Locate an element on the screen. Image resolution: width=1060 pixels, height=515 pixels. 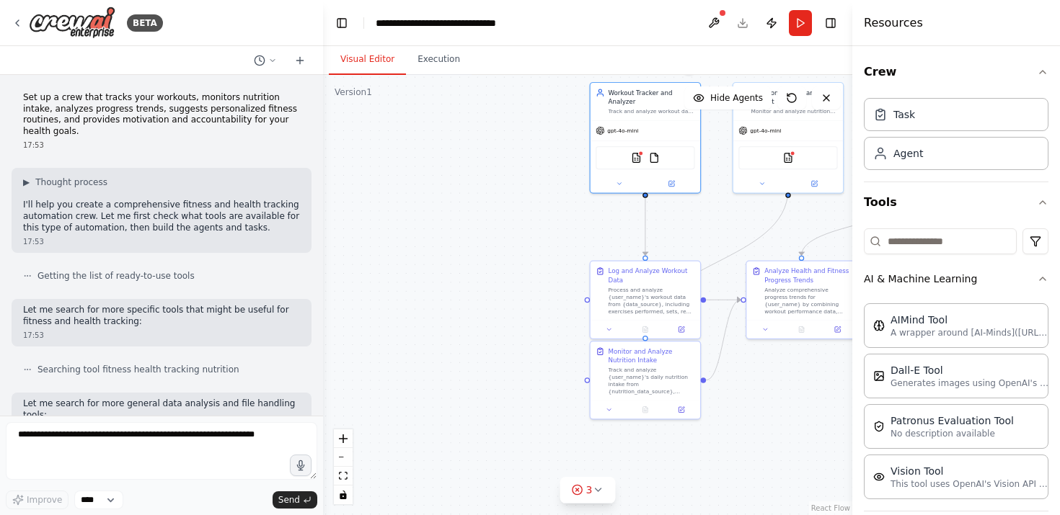
p: No description available is located at coordinates (952, 434).